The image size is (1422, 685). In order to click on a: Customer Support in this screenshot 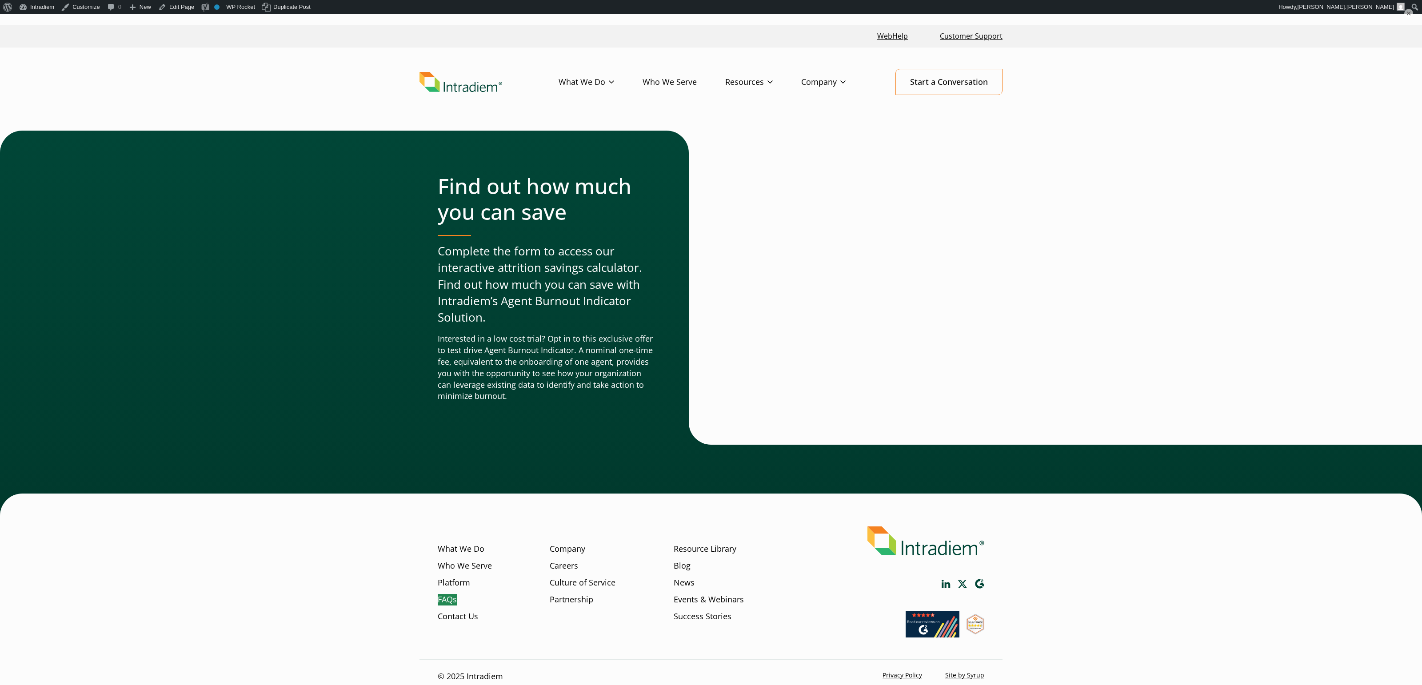, I will do `click(971, 36)`.